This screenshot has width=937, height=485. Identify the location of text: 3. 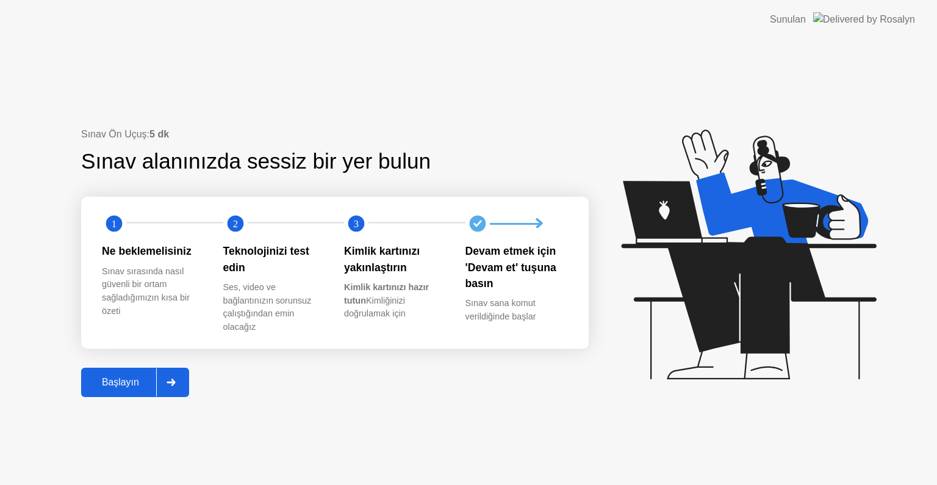
(356, 223).